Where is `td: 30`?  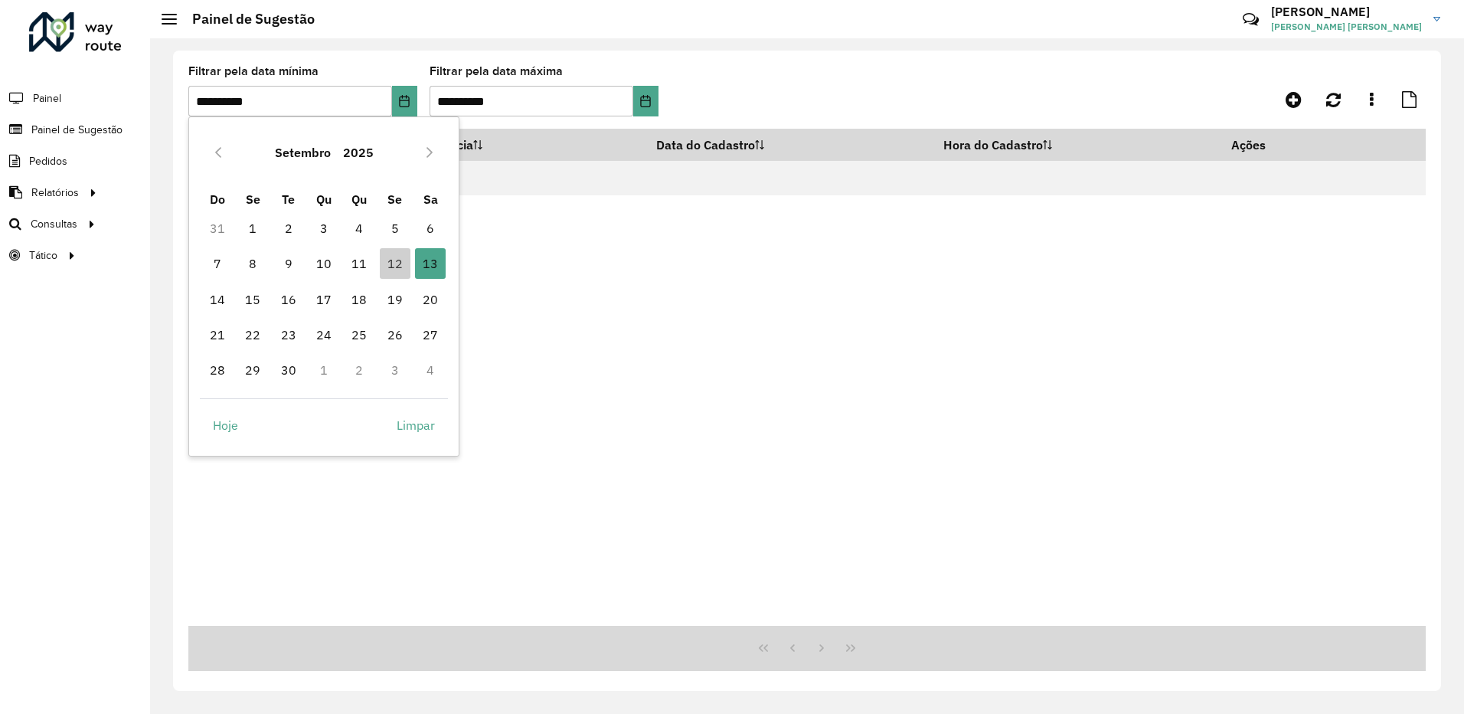 td: 30 is located at coordinates (288, 370).